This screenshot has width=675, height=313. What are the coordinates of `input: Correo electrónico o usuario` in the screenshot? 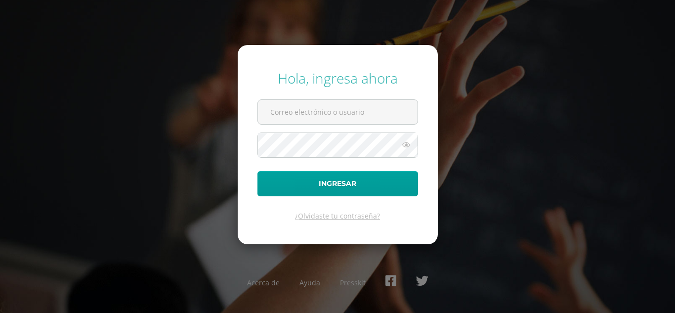 It's located at (337, 112).